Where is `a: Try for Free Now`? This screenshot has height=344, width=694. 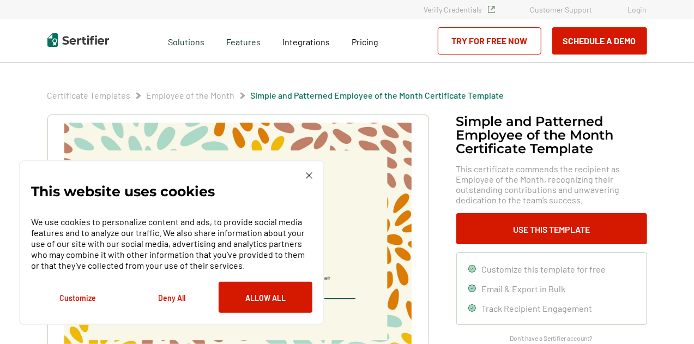
a: Try for Free Now is located at coordinates (490, 41).